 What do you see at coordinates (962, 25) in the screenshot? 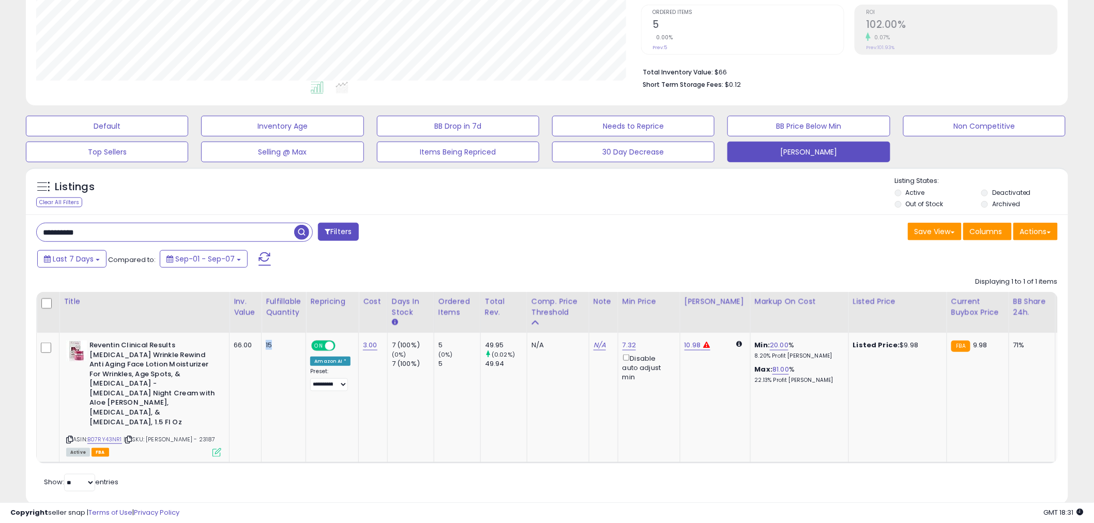
I see `h2: 102.00%` at bounding box center [962, 25].